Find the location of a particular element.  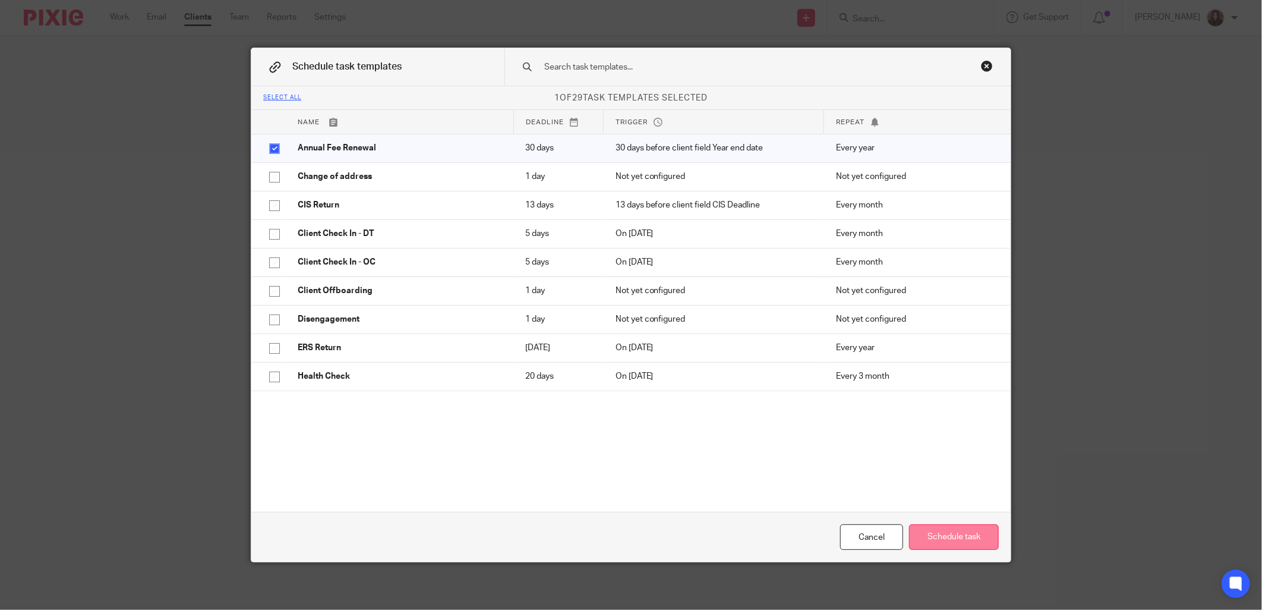

p: Health Check is located at coordinates (399, 376).